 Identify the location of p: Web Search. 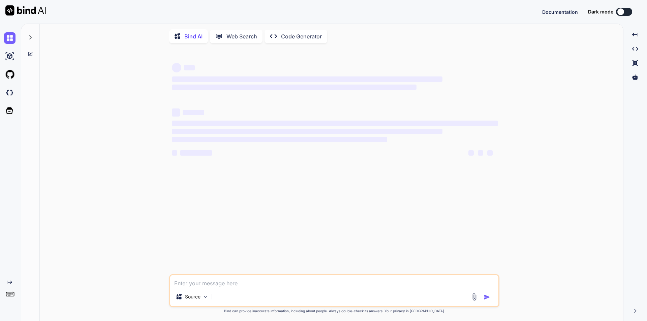
(242, 36).